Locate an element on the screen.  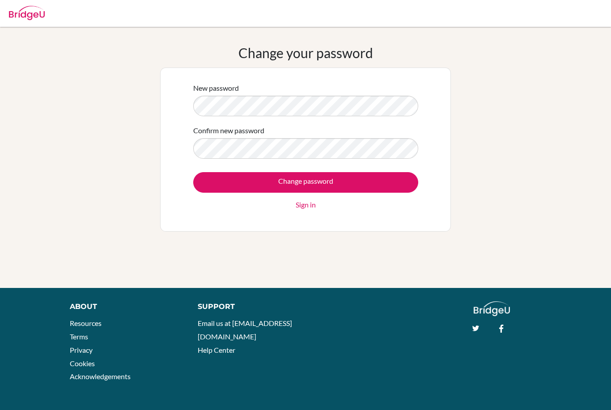
input: Change password is located at coordinates (306, 182).